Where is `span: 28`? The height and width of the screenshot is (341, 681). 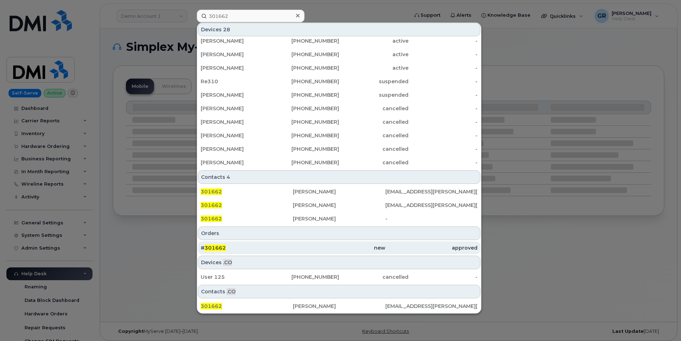 span: 28 is located at coordinates (226, 30).